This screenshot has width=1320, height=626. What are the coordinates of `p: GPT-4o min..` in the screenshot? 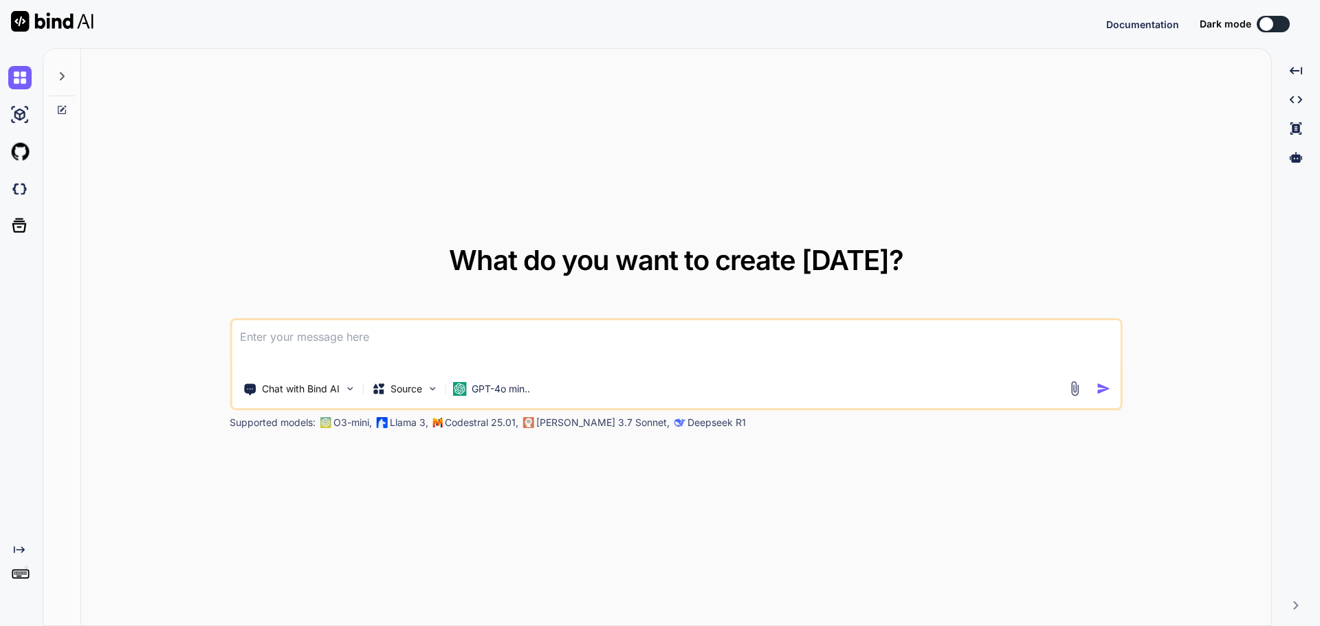 It's located at (500, 389).